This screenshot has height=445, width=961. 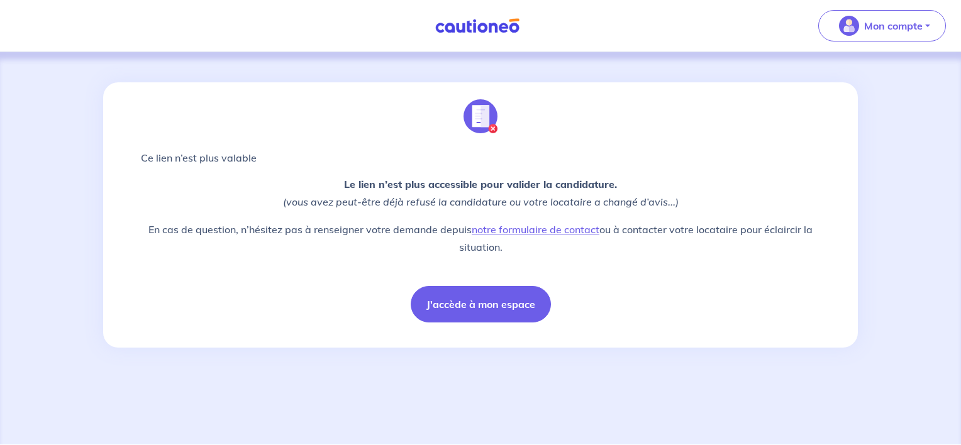 What do you see at coordinates (477, 26) in the screenshot?
I see `img: Cautioneo` at bounding box center [477, 26].